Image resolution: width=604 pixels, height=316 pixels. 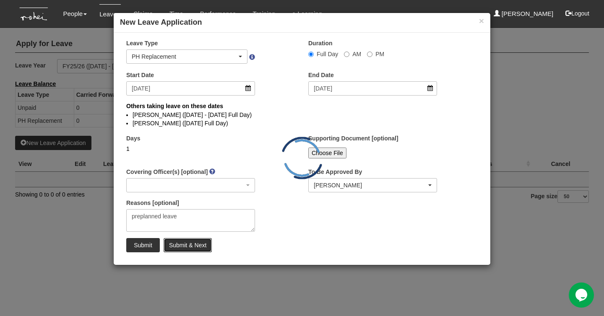 What do you see at coordinates (327, 153) in the screenshot?
I see `input: Choose File` at bounding box center [327, 153].